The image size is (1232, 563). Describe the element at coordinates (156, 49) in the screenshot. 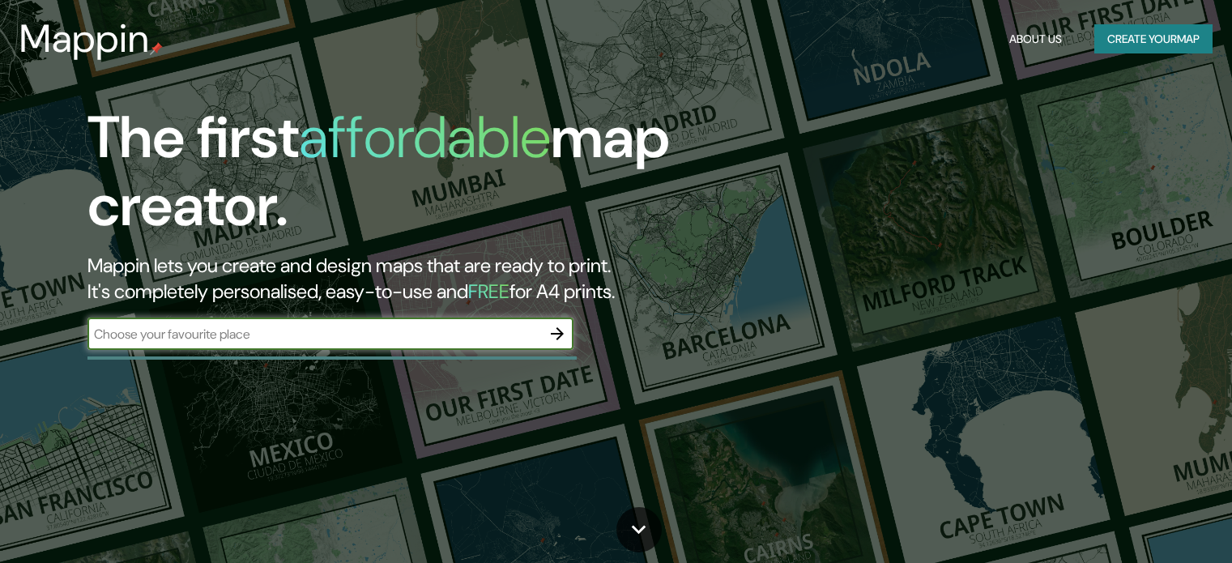

I see `img: mappin-pin` at that location.